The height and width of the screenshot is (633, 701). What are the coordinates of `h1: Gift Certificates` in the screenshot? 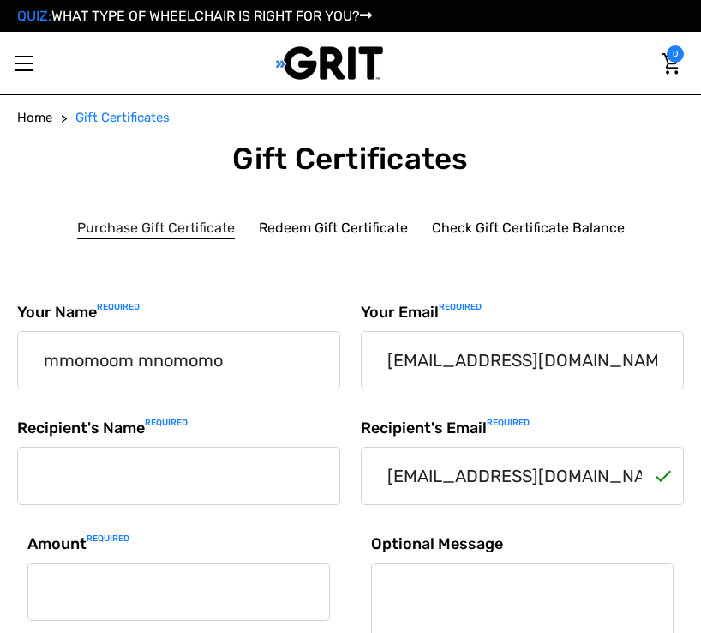 It's located at (351, 159).